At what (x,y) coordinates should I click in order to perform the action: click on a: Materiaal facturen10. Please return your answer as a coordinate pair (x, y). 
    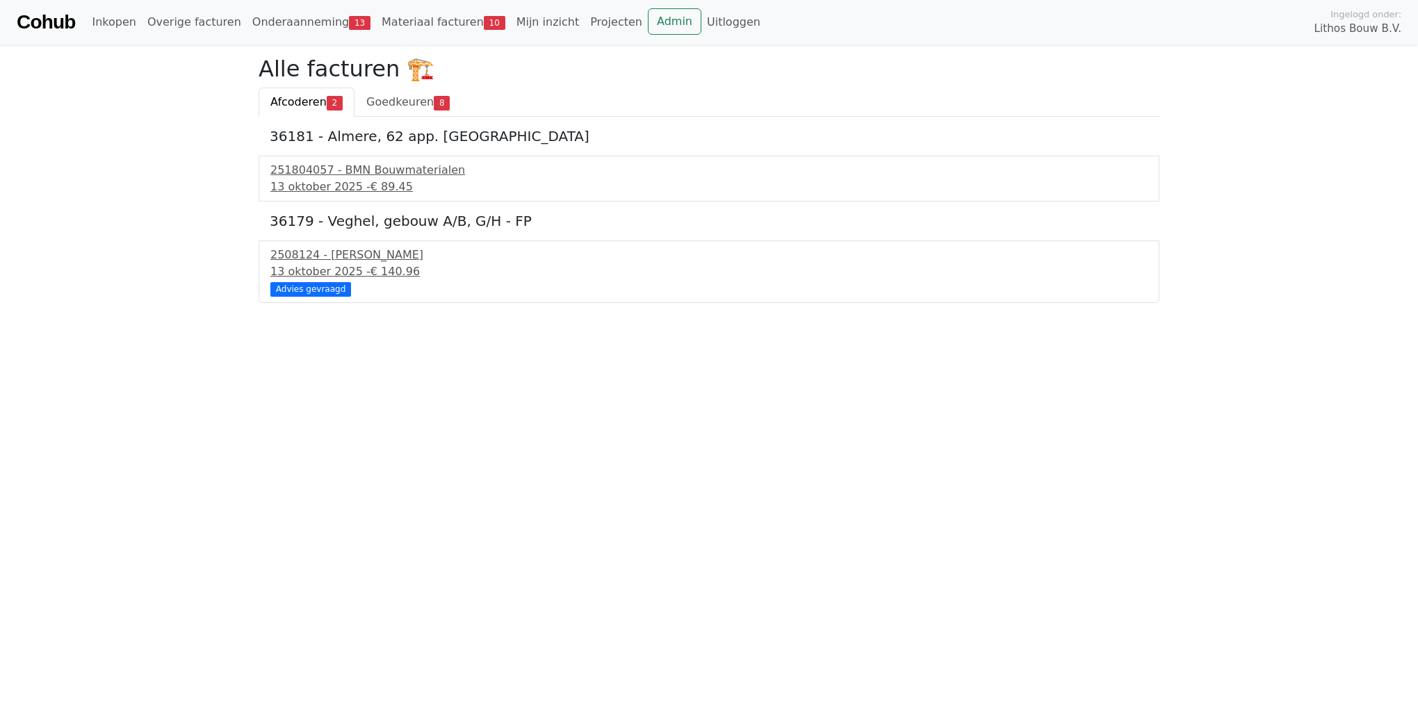
    Looking at the image, I should click on (443, 22).